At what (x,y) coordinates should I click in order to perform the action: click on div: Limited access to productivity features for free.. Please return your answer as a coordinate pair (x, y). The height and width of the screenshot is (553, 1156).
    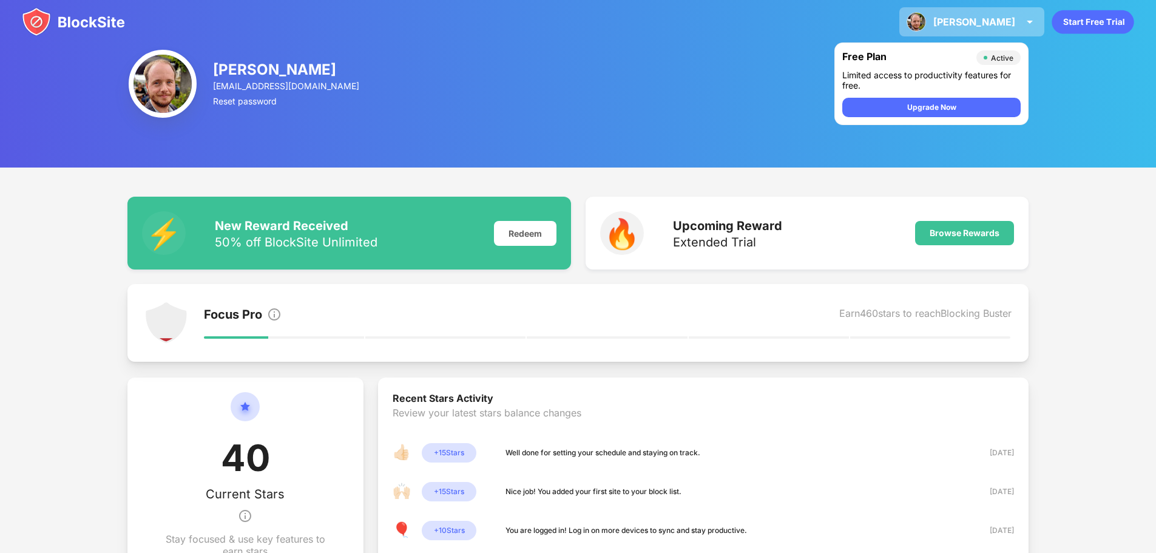
    Looking at the image, I should click on (932, 80).